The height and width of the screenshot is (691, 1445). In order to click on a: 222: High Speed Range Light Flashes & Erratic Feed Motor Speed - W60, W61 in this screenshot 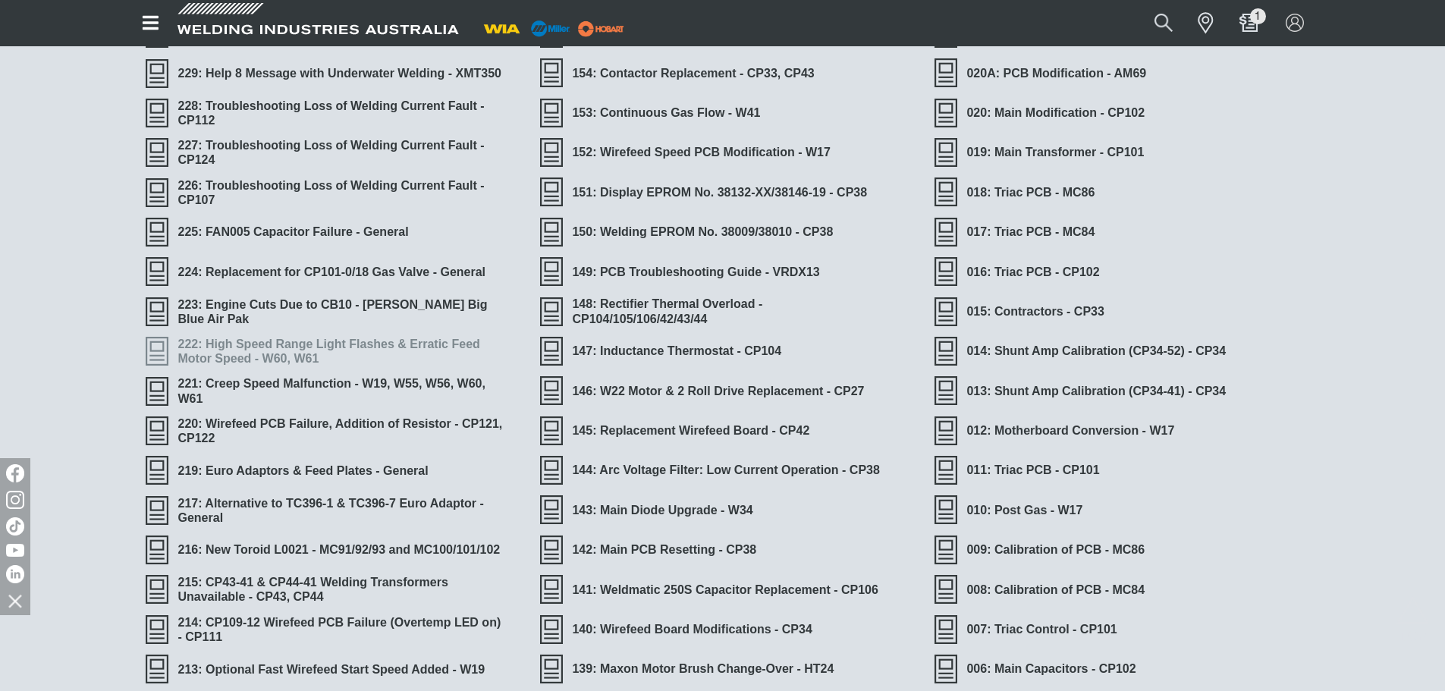, I will do `click(328, 351)`.